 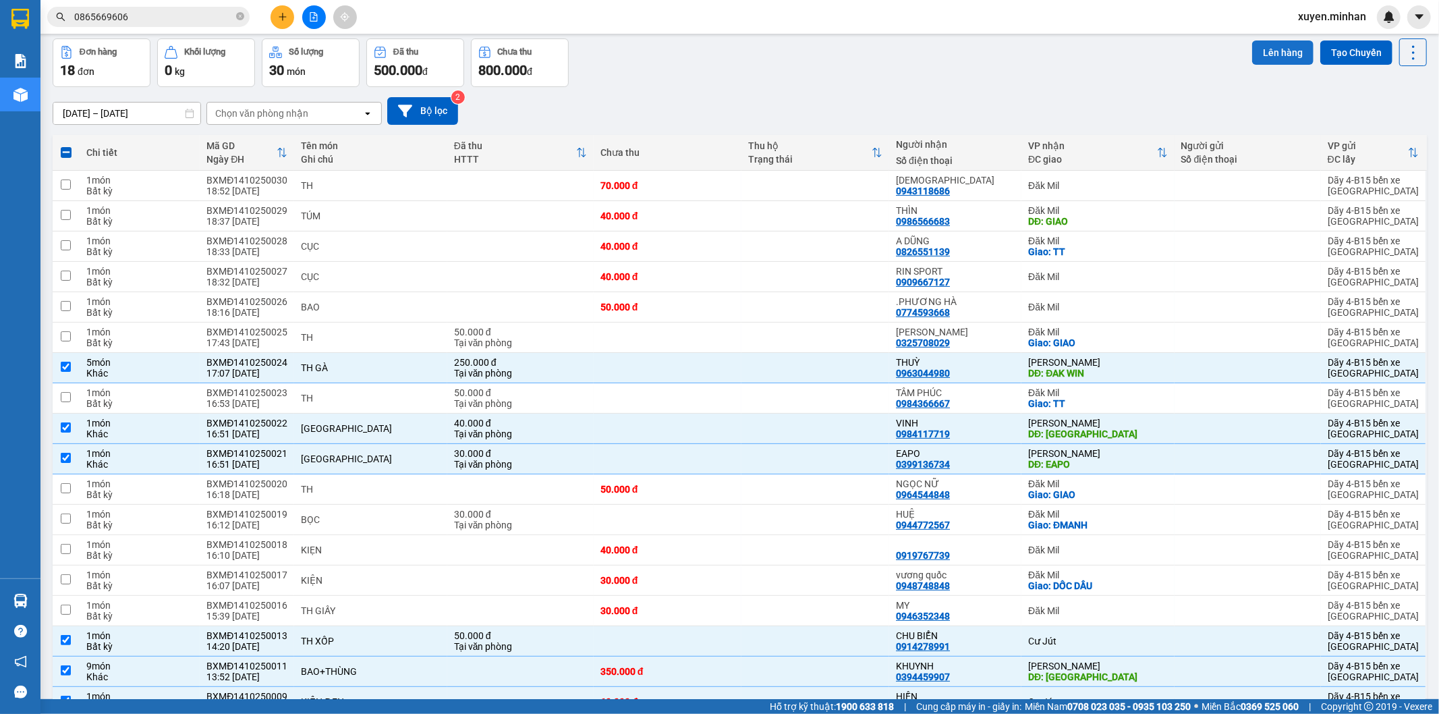 I want to click on span: Cung cấp máy in - giấy in:, so click(x=969, y=706).